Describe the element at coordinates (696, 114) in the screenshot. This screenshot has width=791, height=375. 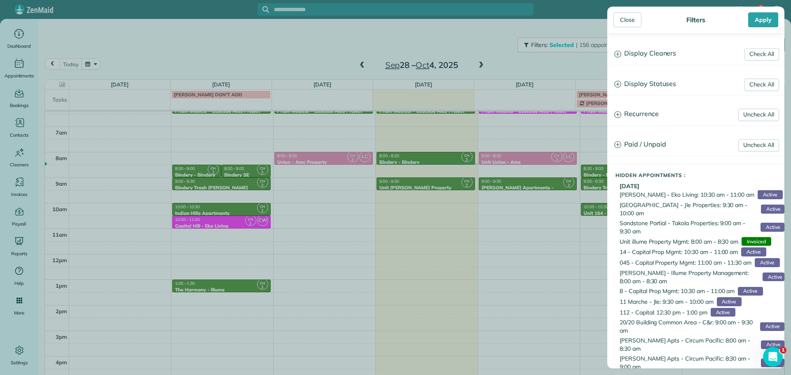
I see `a: Recurrence` at that location.